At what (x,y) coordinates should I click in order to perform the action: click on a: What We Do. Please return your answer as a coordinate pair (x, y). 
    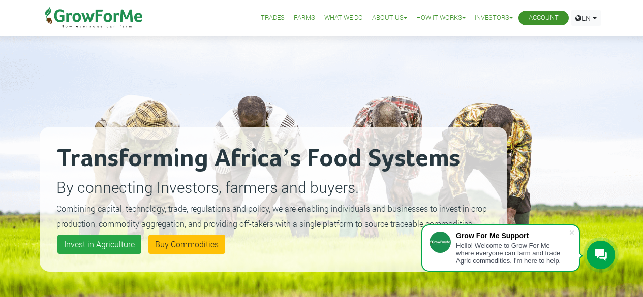
    Looking at the image, I should click on (344, 18).